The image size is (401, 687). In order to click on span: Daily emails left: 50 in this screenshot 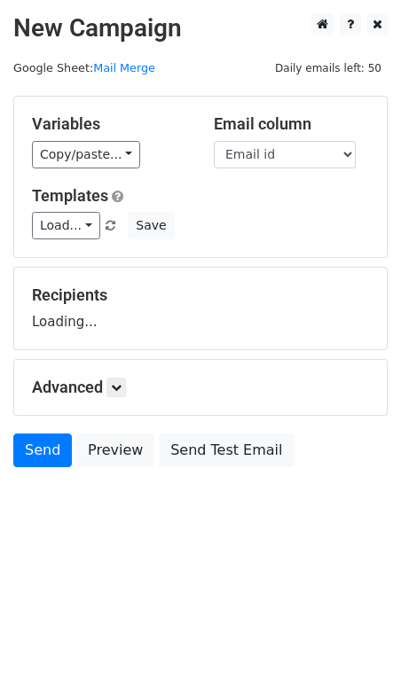, I will do `click(328, 68)`.